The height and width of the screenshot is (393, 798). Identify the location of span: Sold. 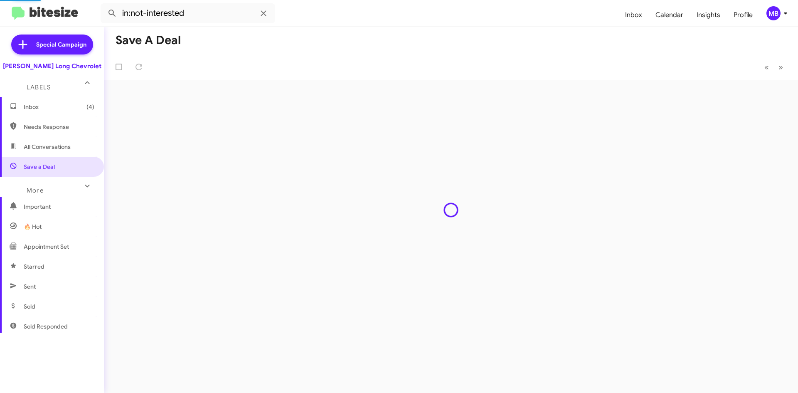
(29, 306).